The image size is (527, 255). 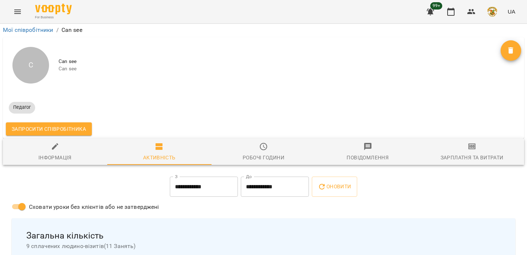 What do you see at coordinates (263, 157) in the screenshot?
I see `div: Робочі години` at bounding box center [263, 157].